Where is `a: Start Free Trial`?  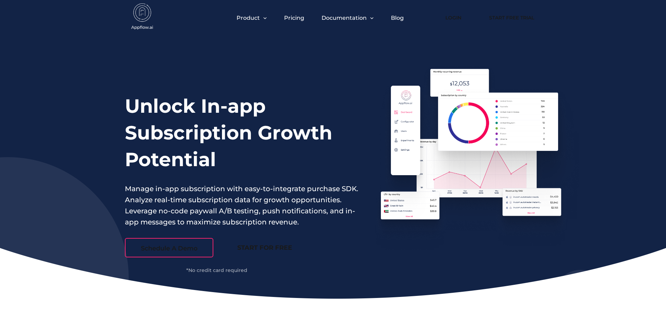 a: Start Free Trial is located at coordinates (512, 18).